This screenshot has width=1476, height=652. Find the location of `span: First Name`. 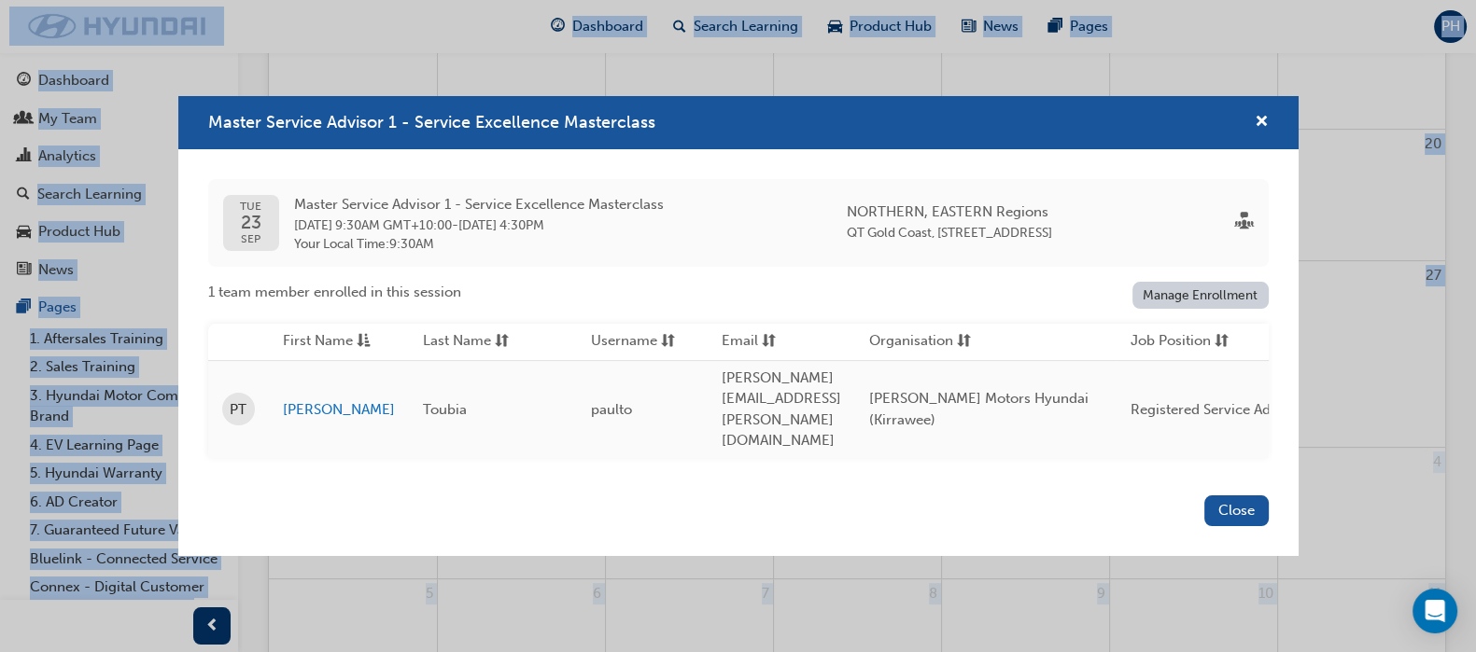

span: First Name is located at coordinates (317, 342).